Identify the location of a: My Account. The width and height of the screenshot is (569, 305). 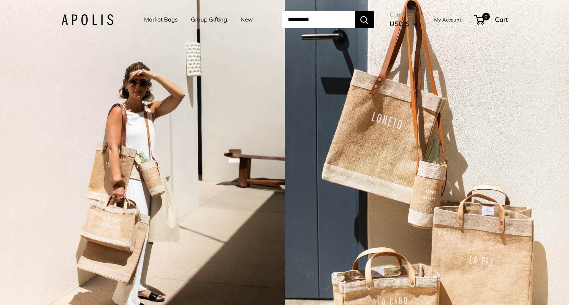
(447, 20).